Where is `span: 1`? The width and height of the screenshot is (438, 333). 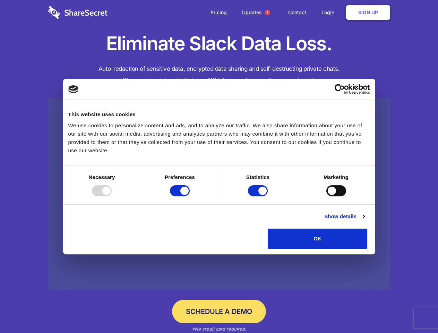 span: 1 is located at coordinates (267, 12).